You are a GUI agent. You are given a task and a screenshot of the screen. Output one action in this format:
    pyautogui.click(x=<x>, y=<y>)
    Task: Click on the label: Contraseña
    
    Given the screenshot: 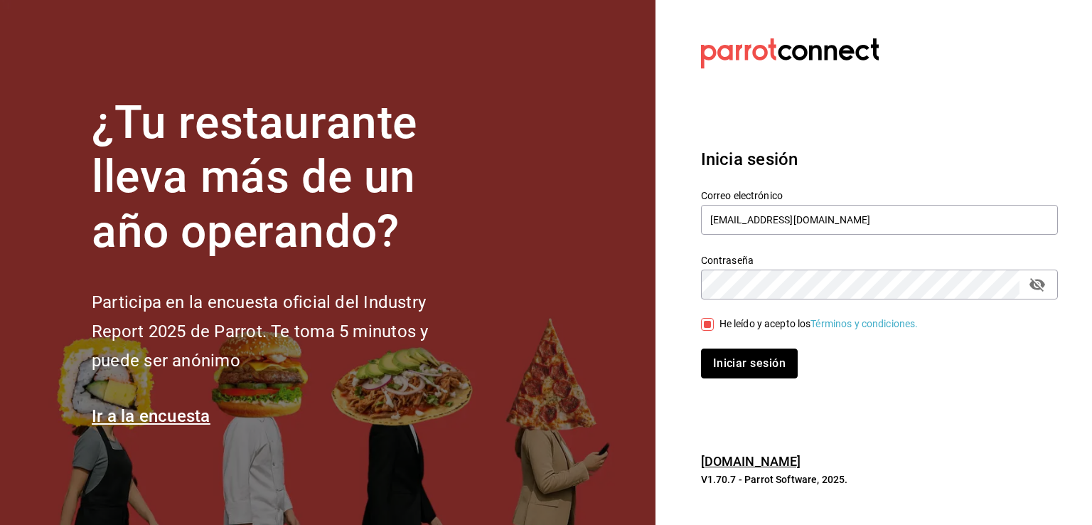 What is the action you would take?
    pyautogui.click(x=879, y=259)
    